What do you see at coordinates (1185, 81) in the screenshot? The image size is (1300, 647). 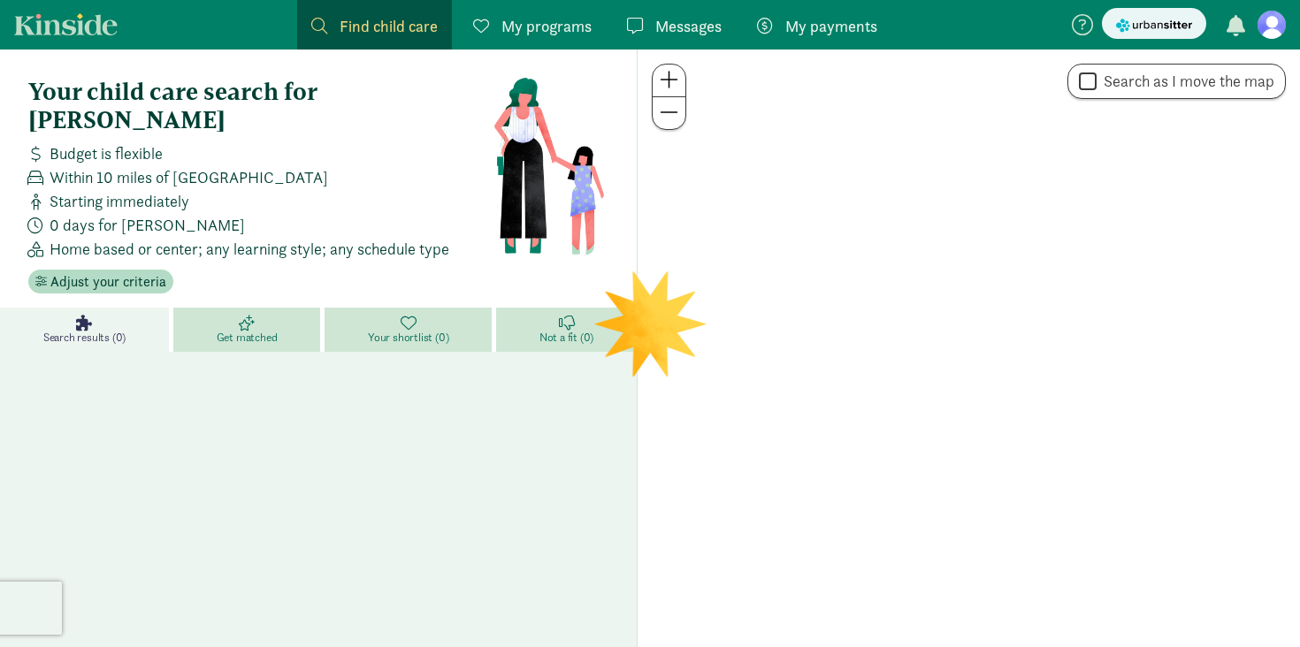 I see `label: Search as I move the map` at bounding box center [1185, 81].